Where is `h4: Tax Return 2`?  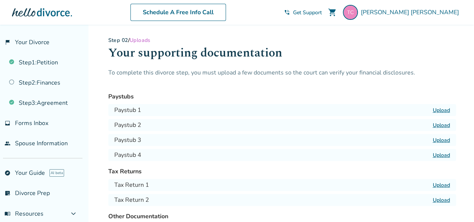
h4: Tax Return 2 is located at coordinates (131, 200).